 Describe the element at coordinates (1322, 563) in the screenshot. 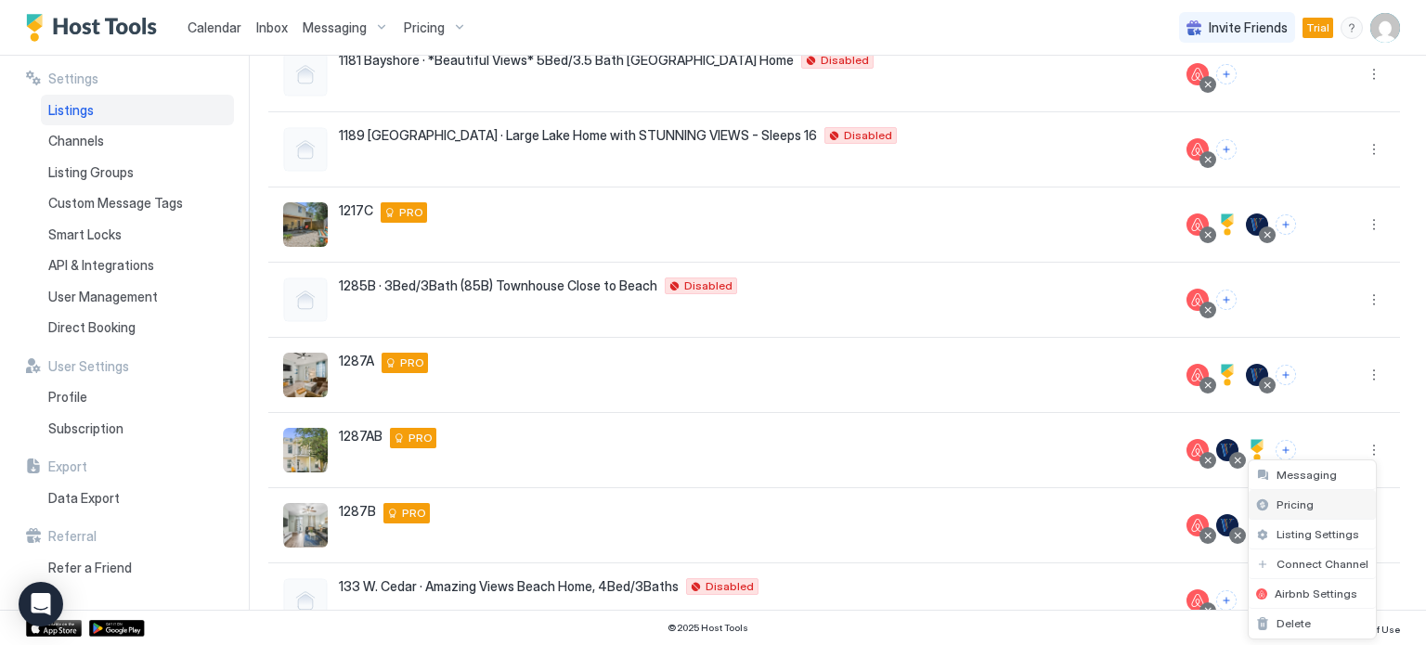

I see `span: Connect Channel` at that location.